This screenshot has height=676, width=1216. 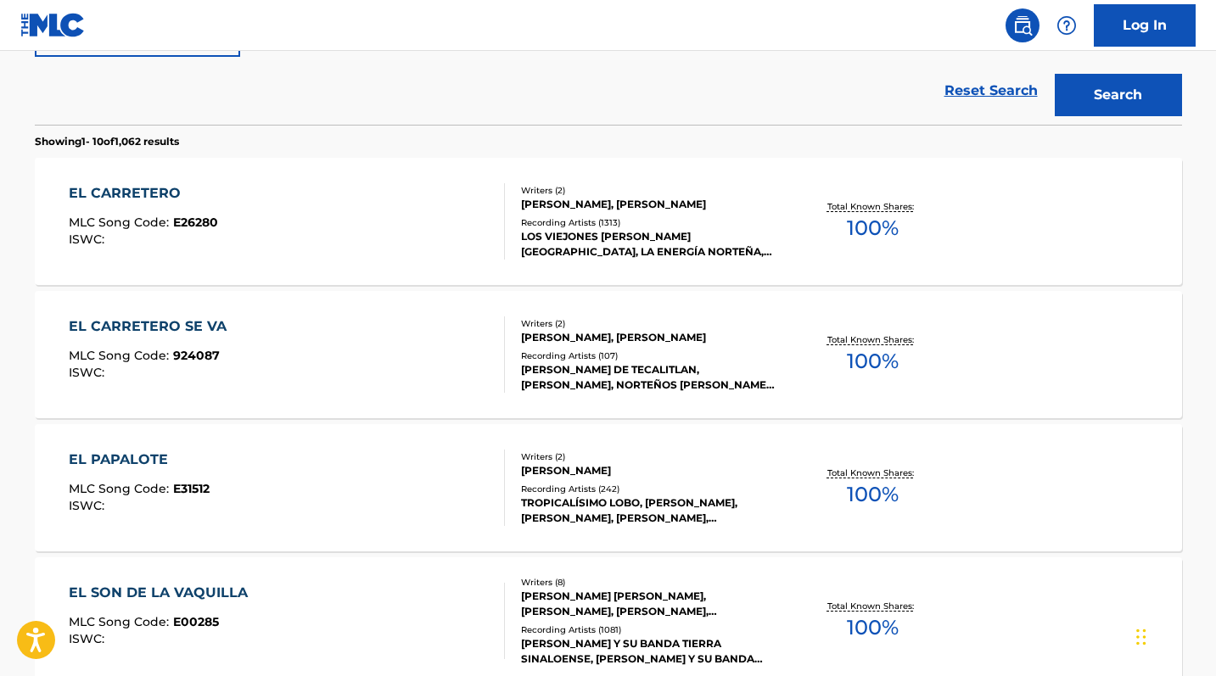 I want to click on p: Showing 1 - 10 of 1,062 results, so click(x=107, y=142).